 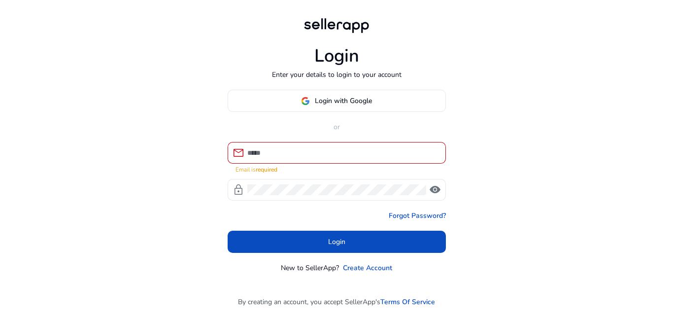 What do you see at coordinates (238, 190) in the screenshot?
I see `span: lock` at bounding box center [238, 190].